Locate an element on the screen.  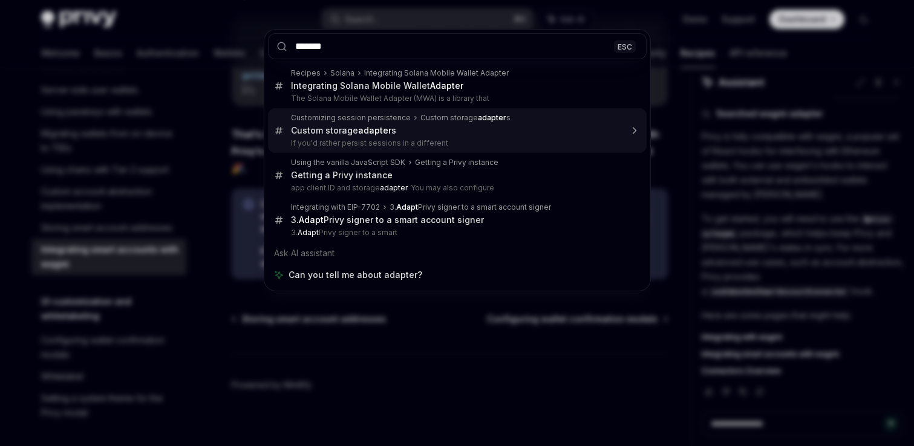
div: Integrating Solana Mobile Wallet is located at coordinates (377, 86).